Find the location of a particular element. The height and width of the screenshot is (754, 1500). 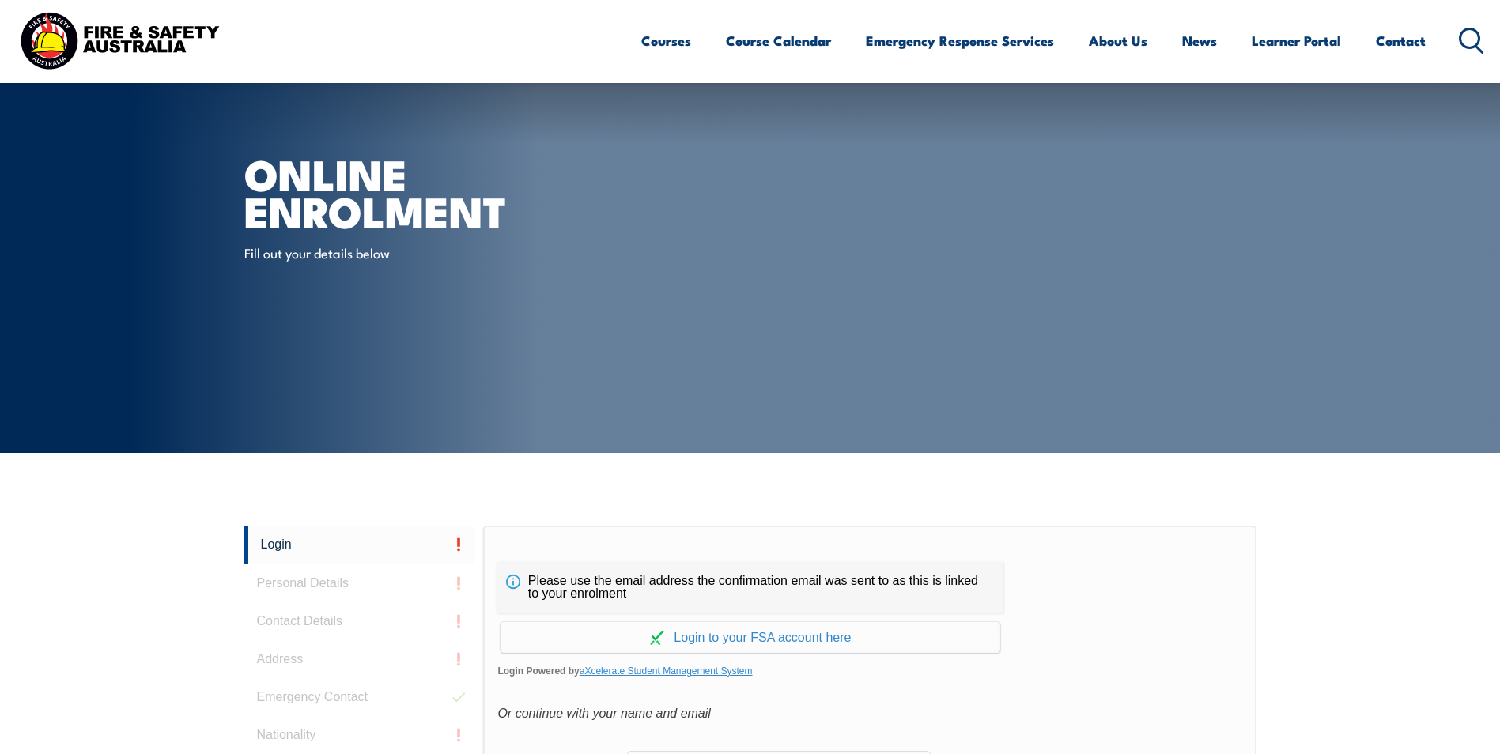

a: Contact is located at coordinates (1400, 40).